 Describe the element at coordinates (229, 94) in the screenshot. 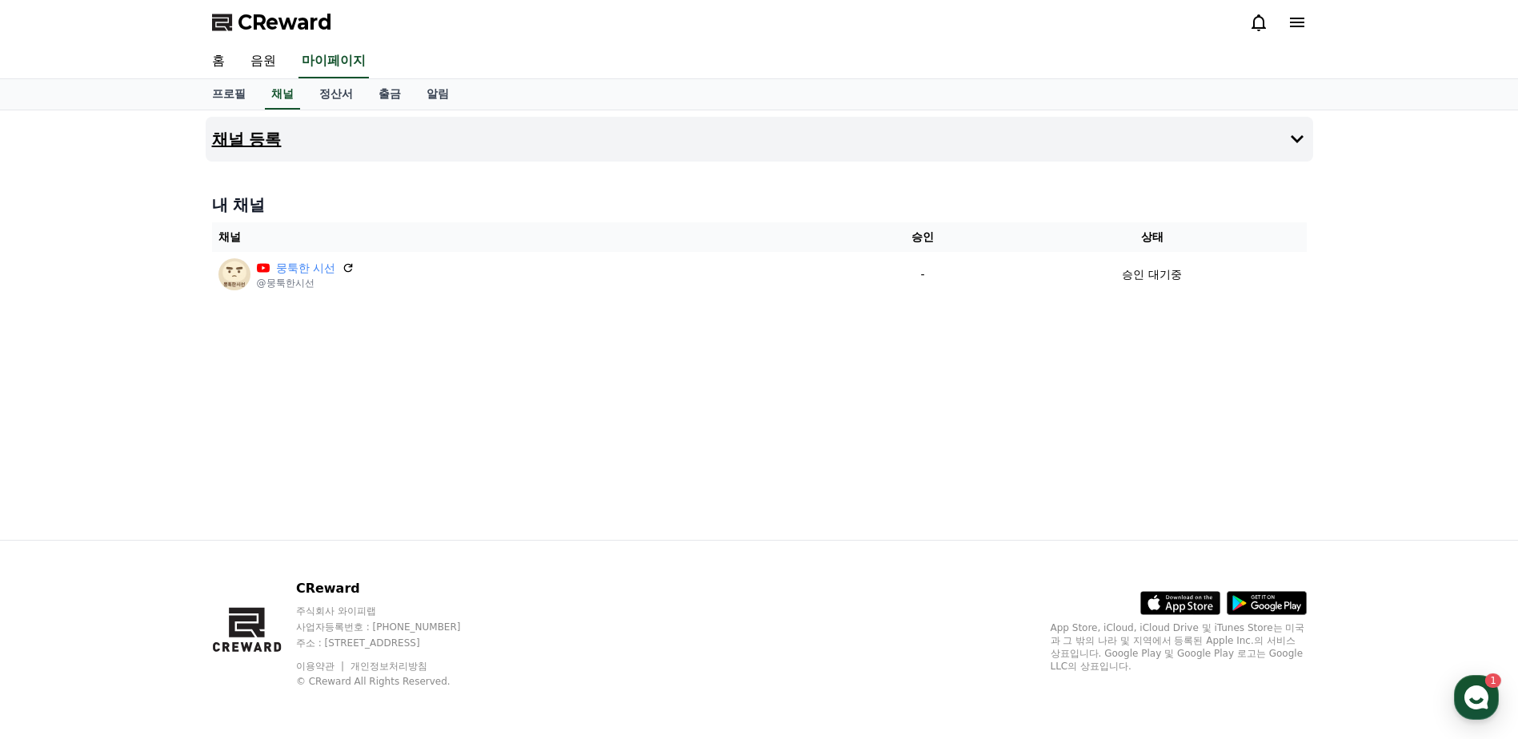

I see `a: 프로필` at that location.